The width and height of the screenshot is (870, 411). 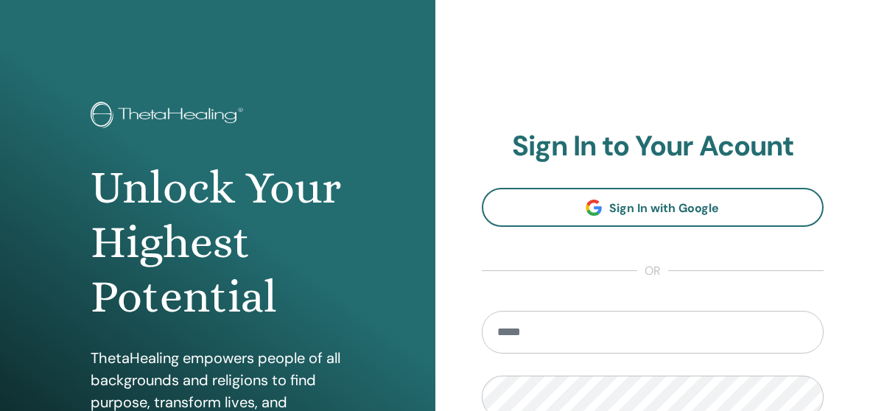 What do you see at coordinates (653, 207) in the screenshot?
I see `a: Sign In with Google` at bounding box center [653, 207].